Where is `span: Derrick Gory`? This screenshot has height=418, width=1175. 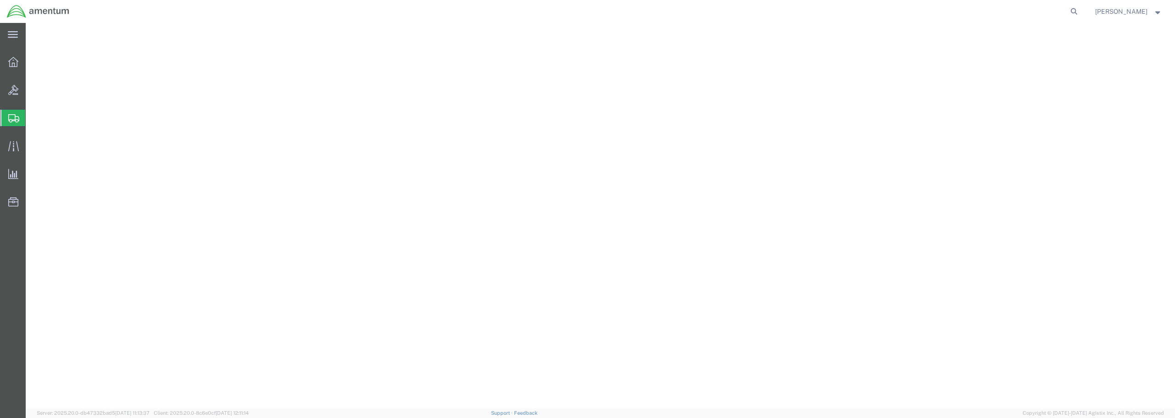 span: Derrick Gory is located at coordinates (1122, 11).